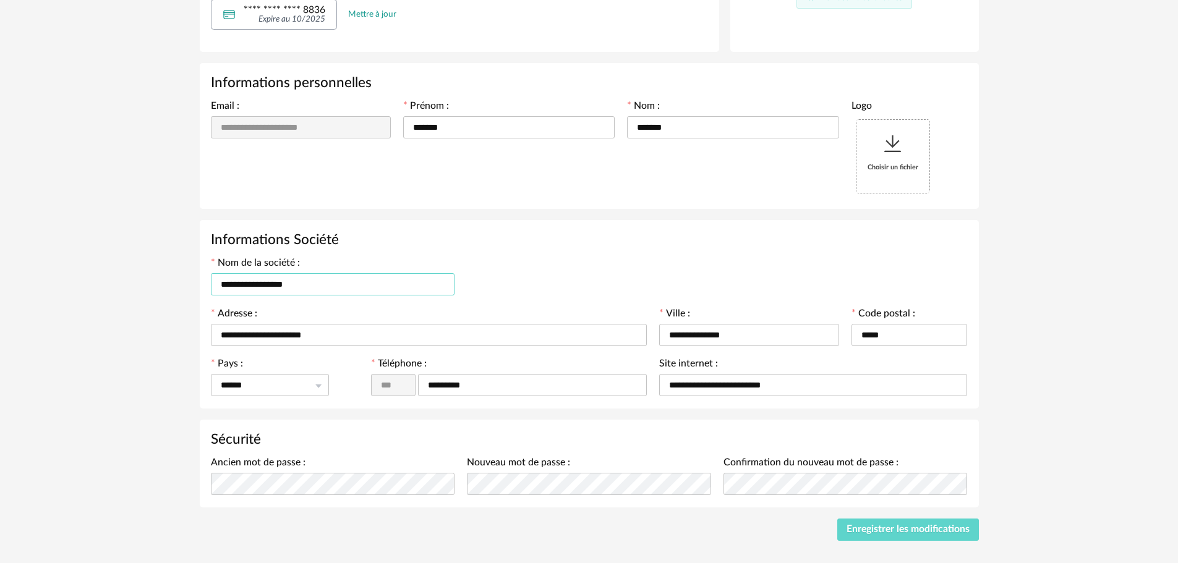  I want to click on label: Prénom :, so click(426, 108).